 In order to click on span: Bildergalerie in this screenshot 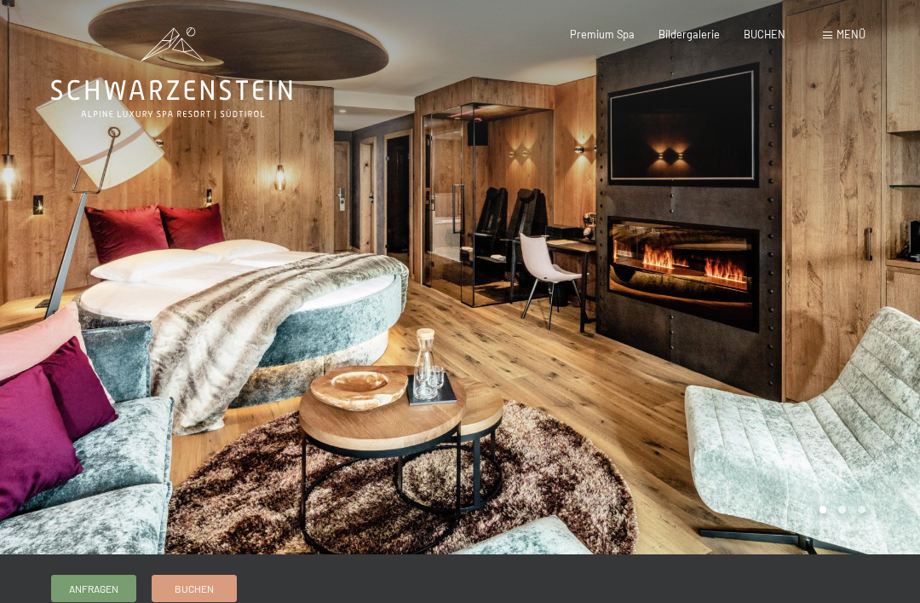, I will do `click(690, 34)`.